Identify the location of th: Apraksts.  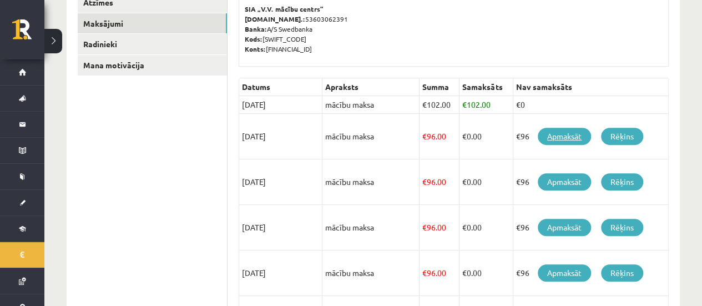
(371, 87).